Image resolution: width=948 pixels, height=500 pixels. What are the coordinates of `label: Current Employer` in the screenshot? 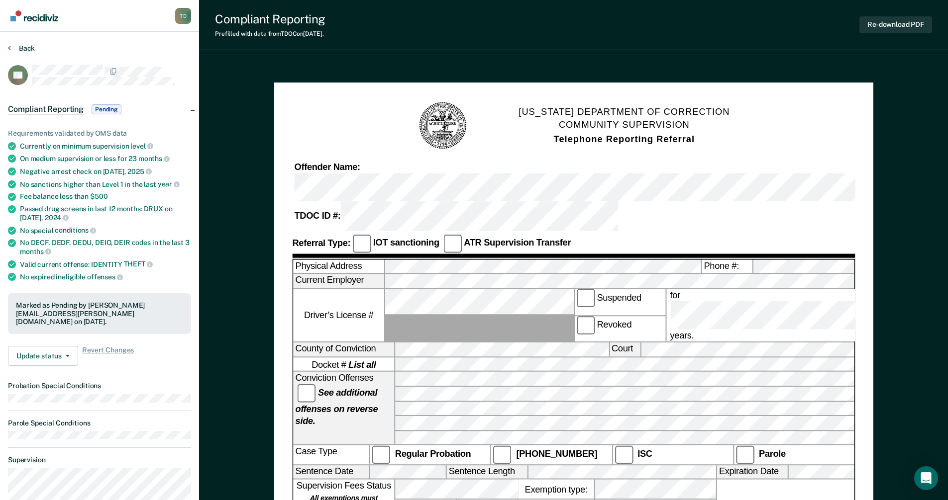 It's located at (338, 282).